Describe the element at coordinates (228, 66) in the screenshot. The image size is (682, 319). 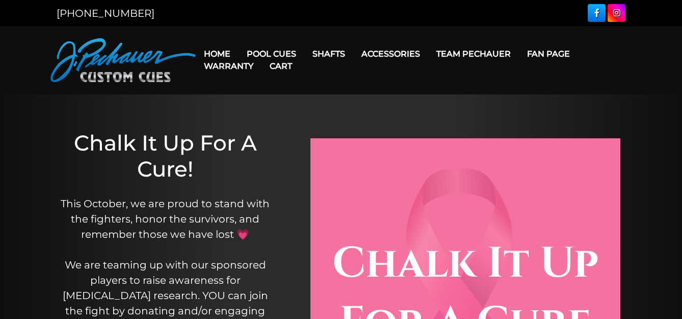
I see `a: Warranty` at that location.